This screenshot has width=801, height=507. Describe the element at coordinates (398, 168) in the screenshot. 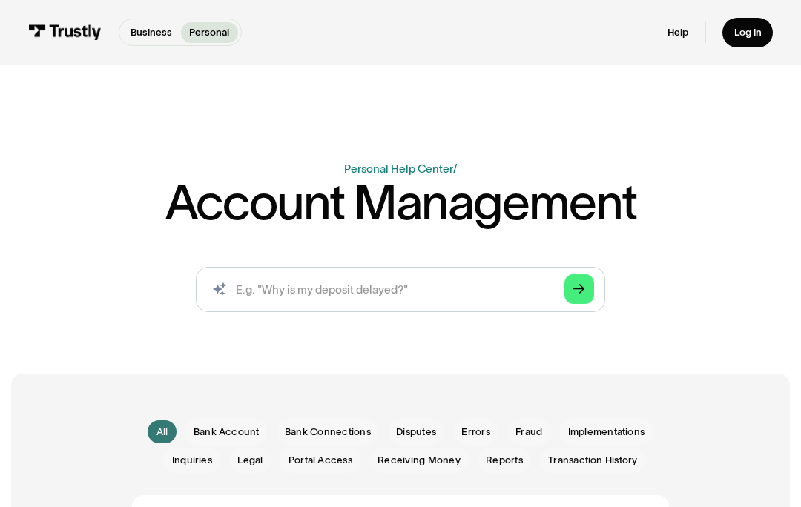

I see `a: Personal Help Center` at that location.